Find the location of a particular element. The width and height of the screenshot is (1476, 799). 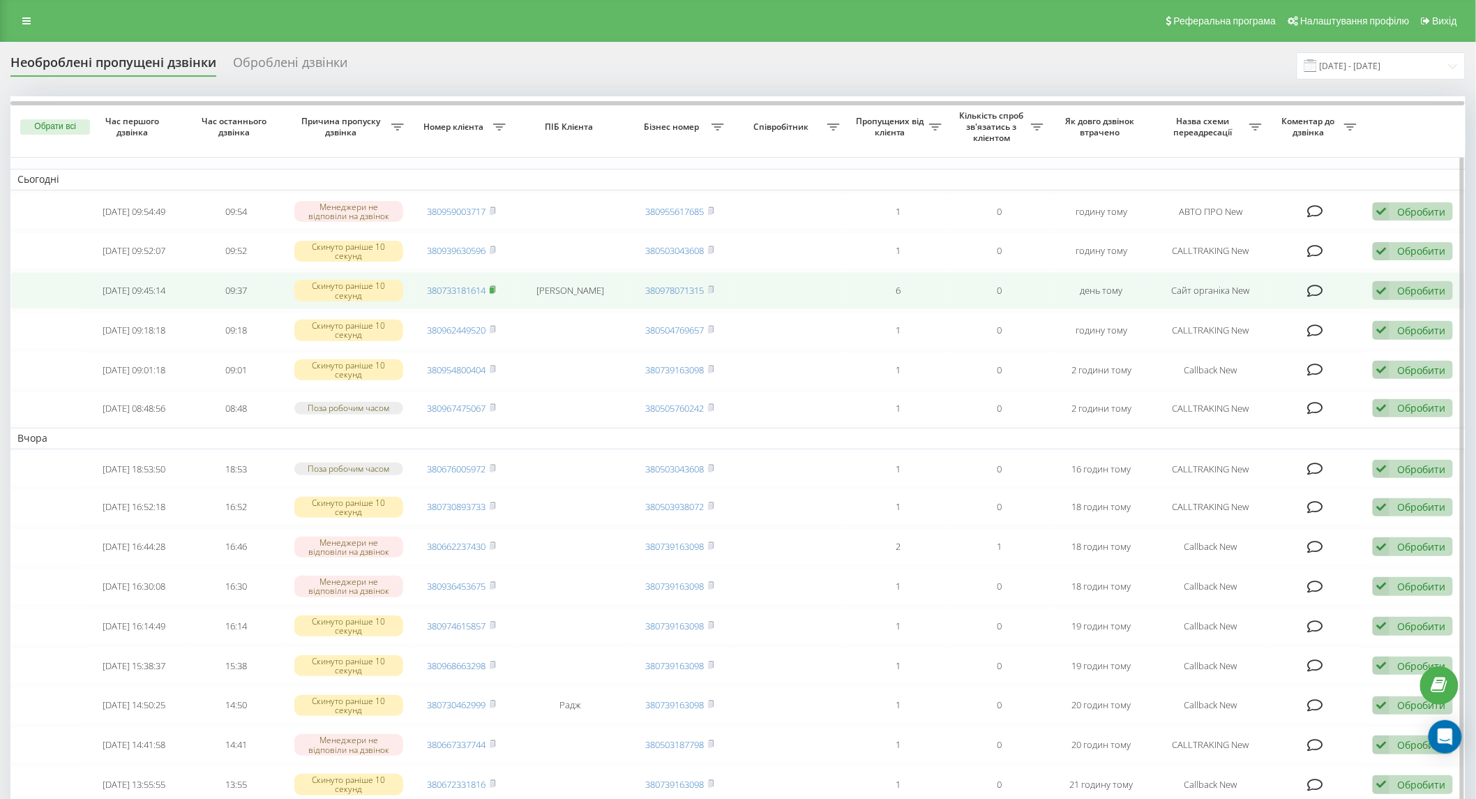

a: 380667337744 is located at coordinates (457, 744).